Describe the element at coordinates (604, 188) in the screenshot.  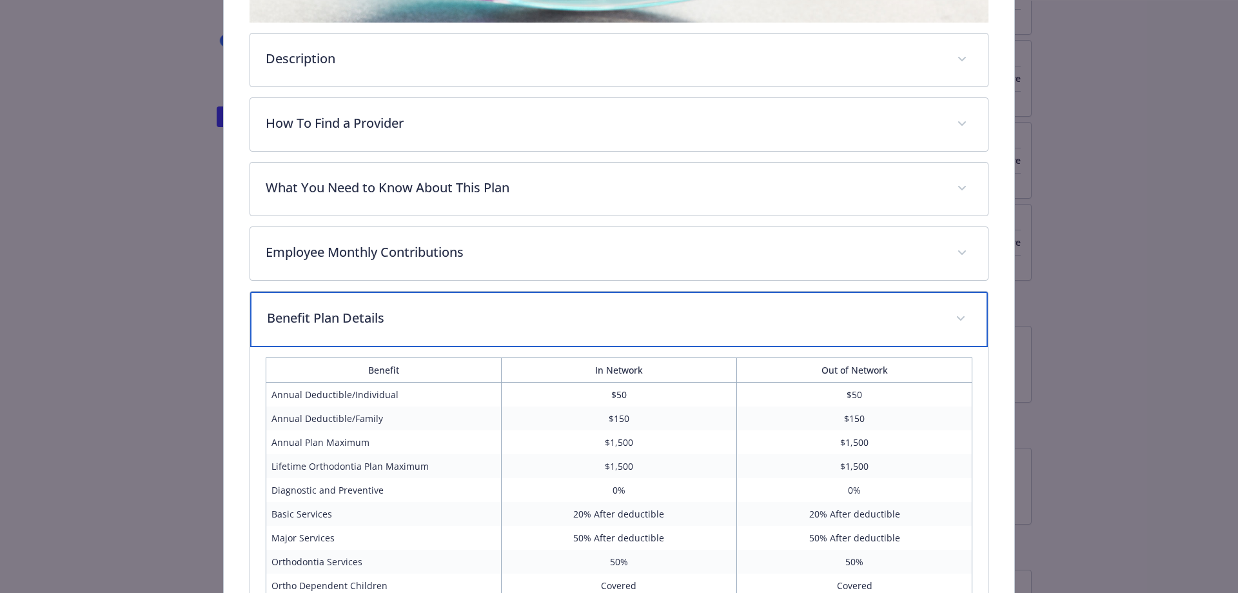
I see `p: What You Need to Know About This Plan` at that location.